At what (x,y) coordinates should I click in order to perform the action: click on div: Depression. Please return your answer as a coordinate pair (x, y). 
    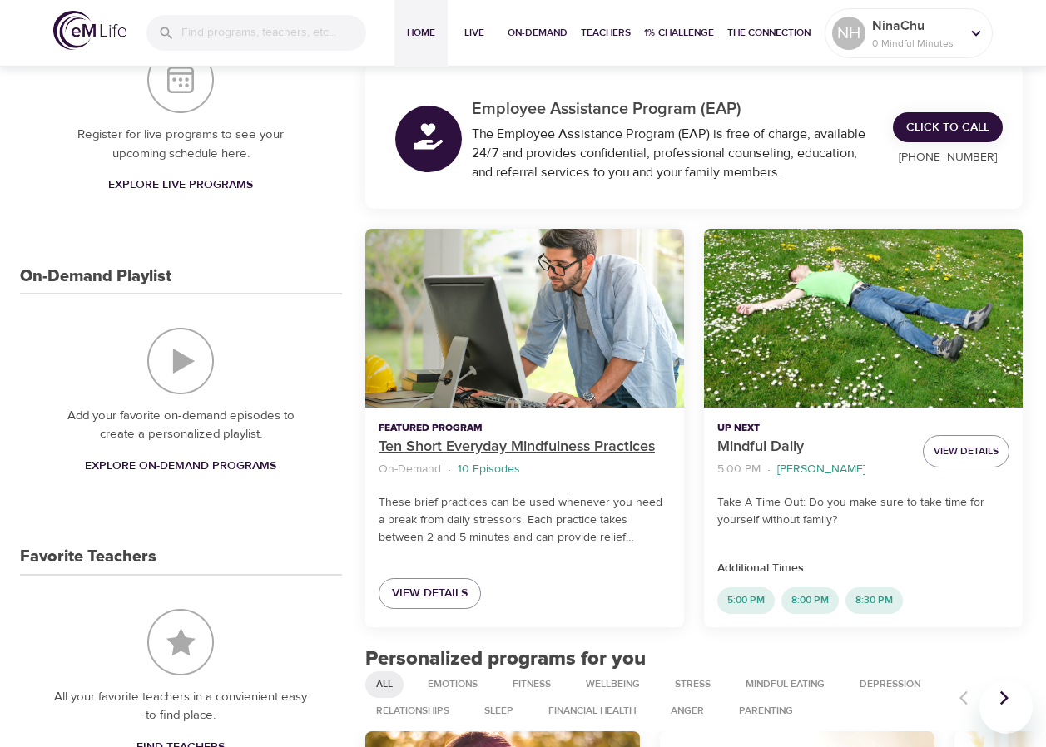
    Looking at the image, I should click on (890, 685).